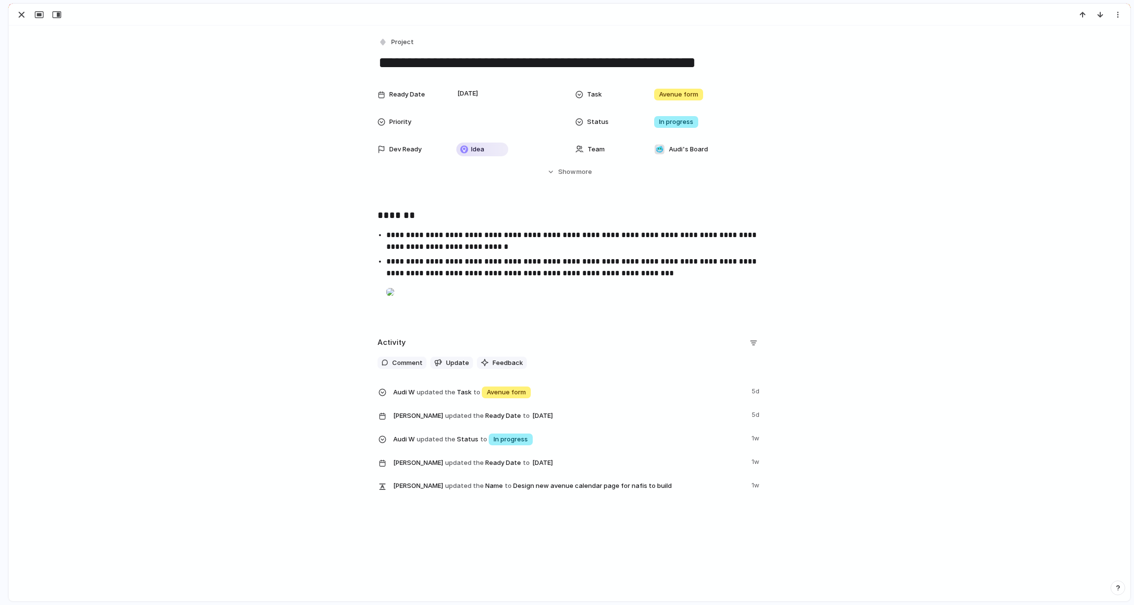 This screenshot has width=1134, height=605. What do you see at coordinates (452, 363) in the screenshot?
I see `button: Update` at bounding box center [452, 363].